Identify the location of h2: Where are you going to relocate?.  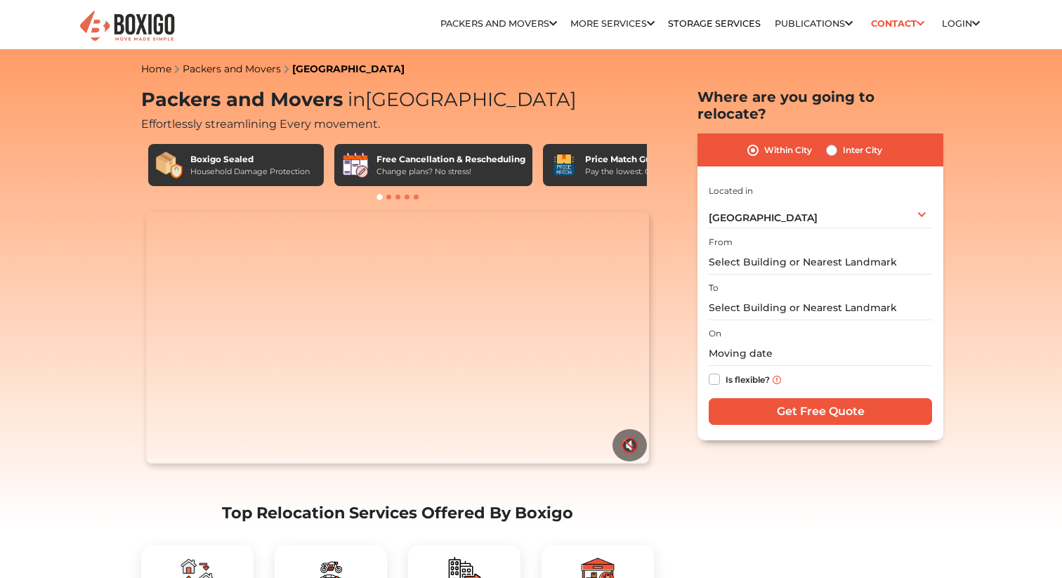
(821, 105).